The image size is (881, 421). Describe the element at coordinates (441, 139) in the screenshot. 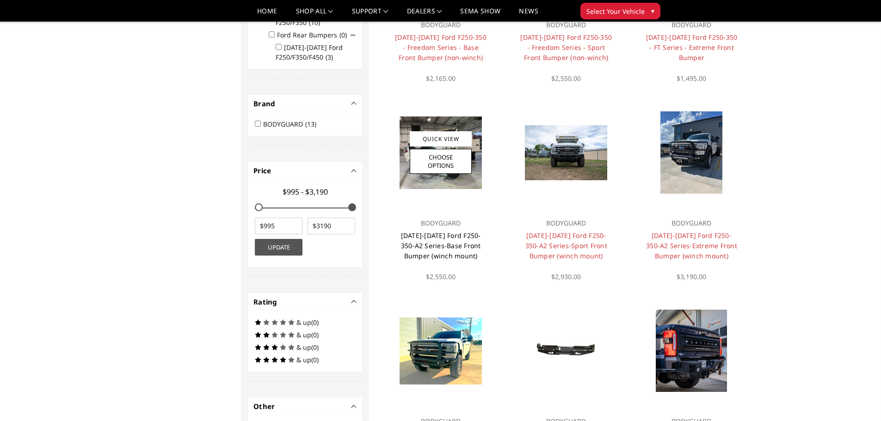

I see `a: Quick View` at that location.